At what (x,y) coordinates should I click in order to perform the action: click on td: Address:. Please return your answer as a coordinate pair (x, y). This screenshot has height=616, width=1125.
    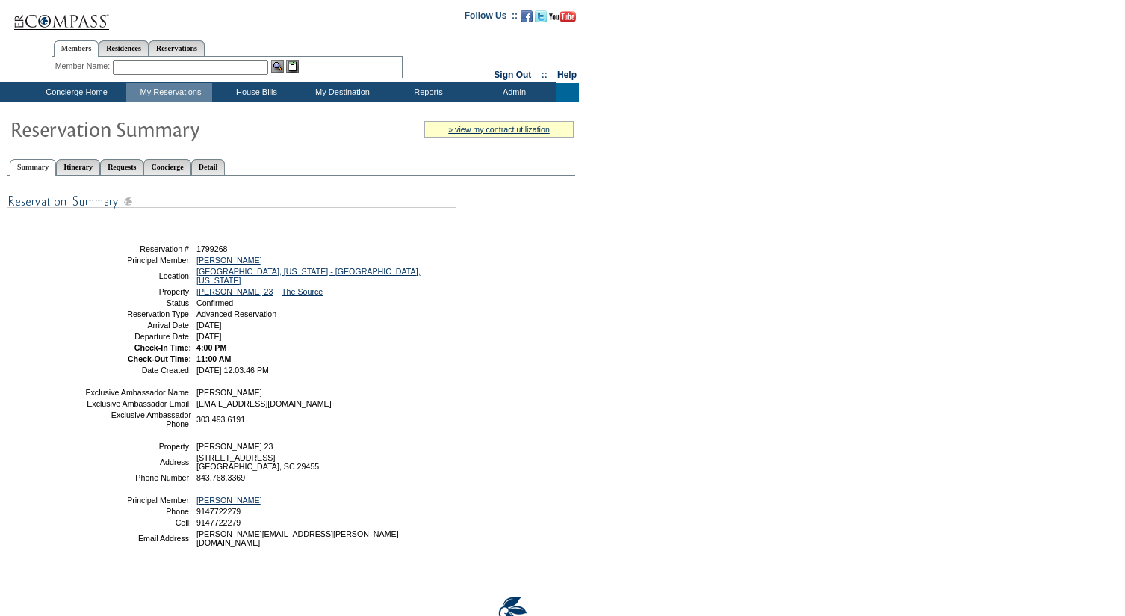
    Looking at the image, I should click on (137, 462).